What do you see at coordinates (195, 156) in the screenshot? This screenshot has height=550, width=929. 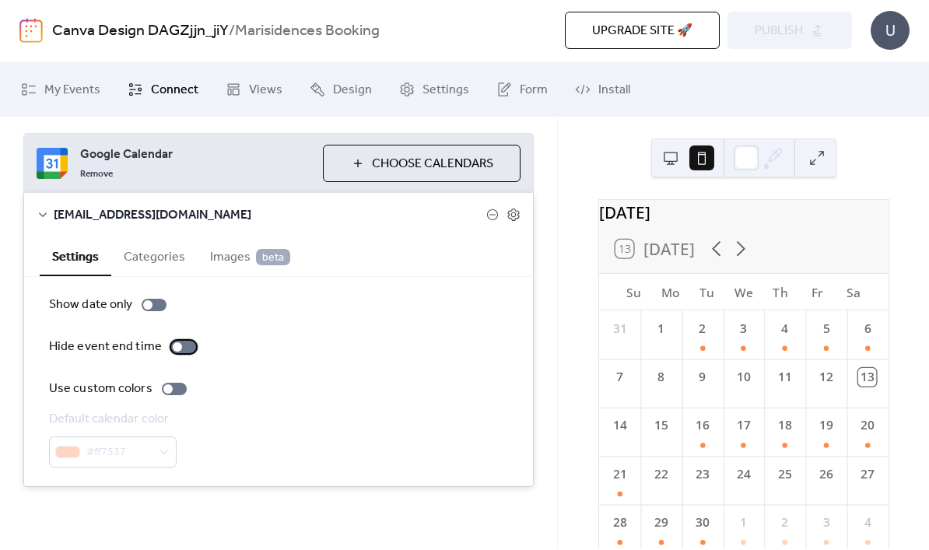 I see `span: Google Calendar` at bounding box center [195, 156].